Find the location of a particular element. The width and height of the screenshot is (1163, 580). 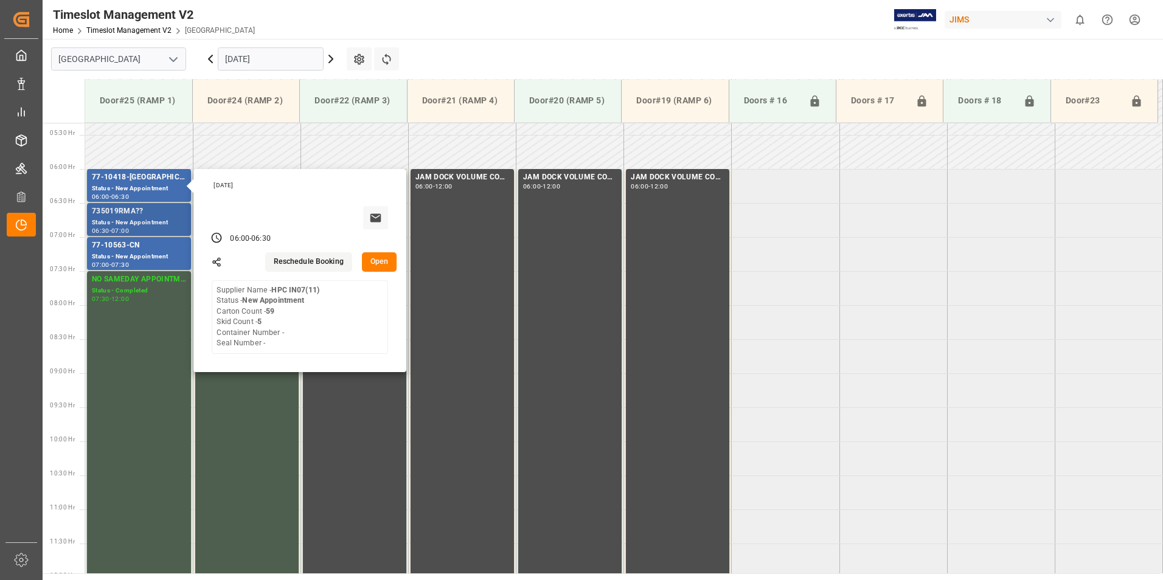

div: 77-10563-CN is located at coordinates (139, 246).